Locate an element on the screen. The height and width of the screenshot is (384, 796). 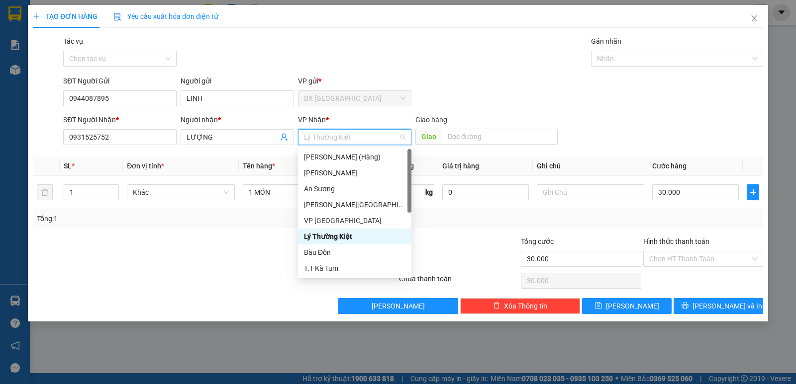
div: T.T Kà Tum is located at coordinates (355, 269).